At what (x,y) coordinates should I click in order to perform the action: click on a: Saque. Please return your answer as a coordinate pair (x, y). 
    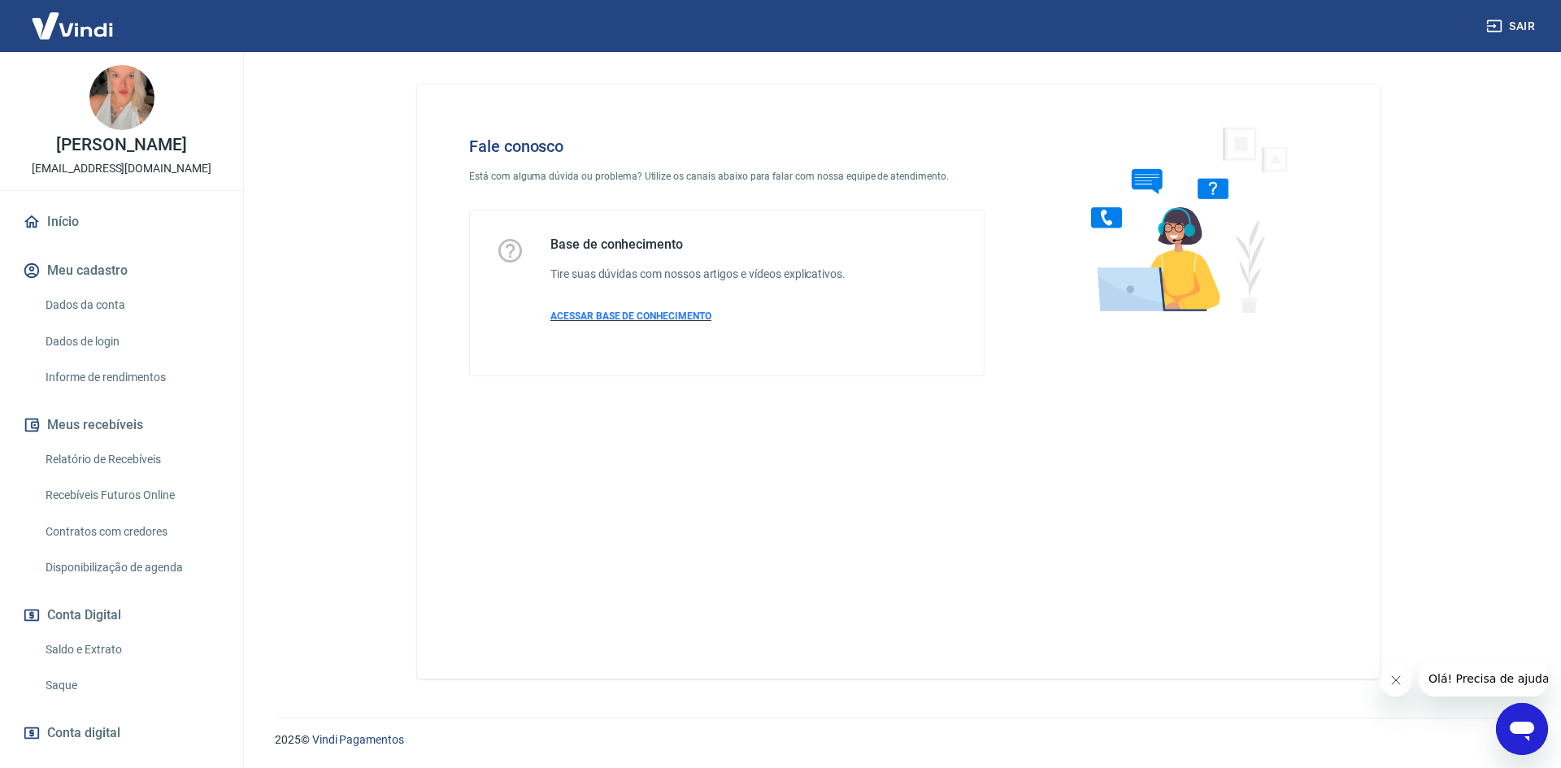
    Looking at the image, I should click on (131, 685).